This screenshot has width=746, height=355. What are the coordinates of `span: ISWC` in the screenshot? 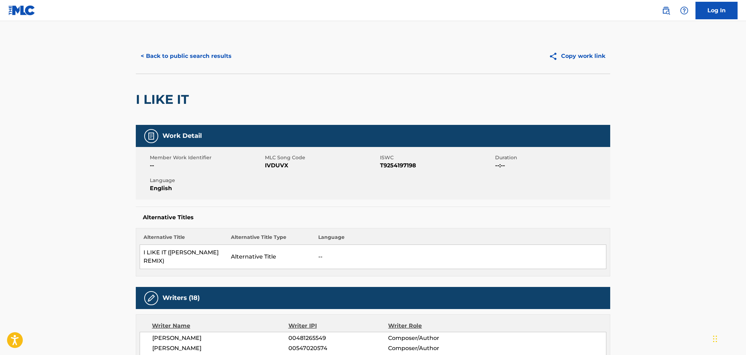 It's located at (437, 158).